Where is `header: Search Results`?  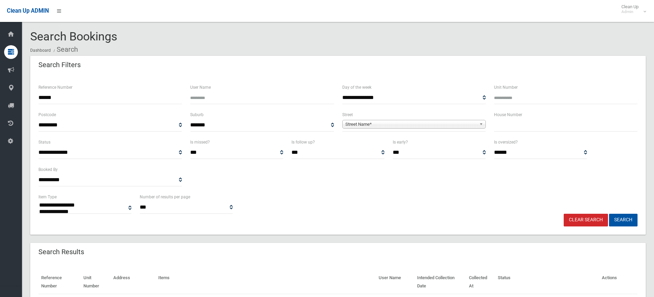
header: Search Results is located at coordinates (61, 252).